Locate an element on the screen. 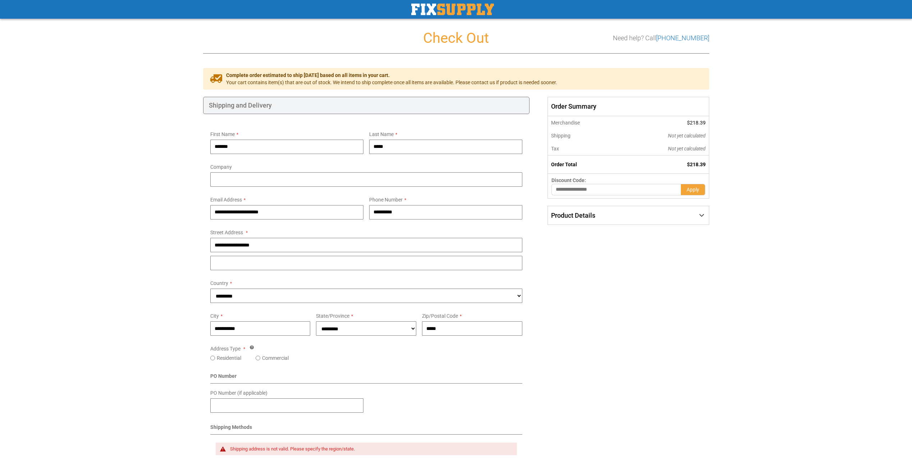  div: Shipping and Delivery is located at coordinates (366, 105).